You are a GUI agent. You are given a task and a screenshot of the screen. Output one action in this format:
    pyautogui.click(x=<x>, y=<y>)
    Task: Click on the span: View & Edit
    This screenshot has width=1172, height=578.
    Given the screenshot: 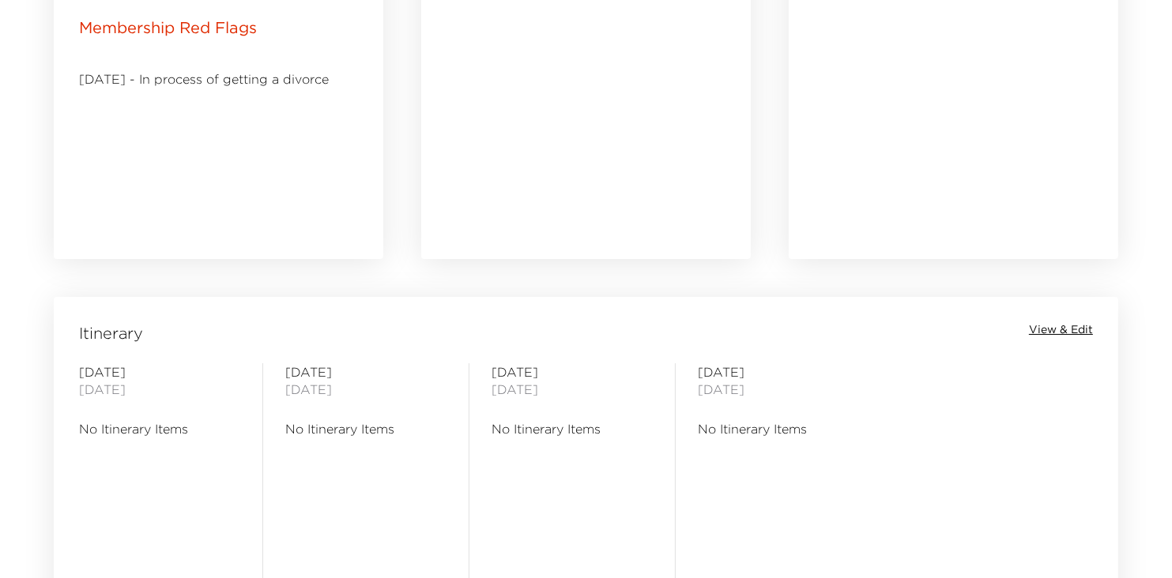 What is the action you would take?
    pyautogui.click(x=1060, y=330)
    